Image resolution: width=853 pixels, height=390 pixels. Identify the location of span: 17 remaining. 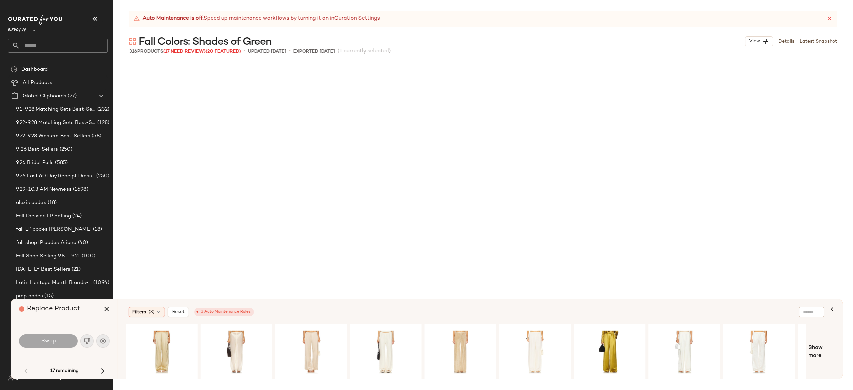
(64, 371).